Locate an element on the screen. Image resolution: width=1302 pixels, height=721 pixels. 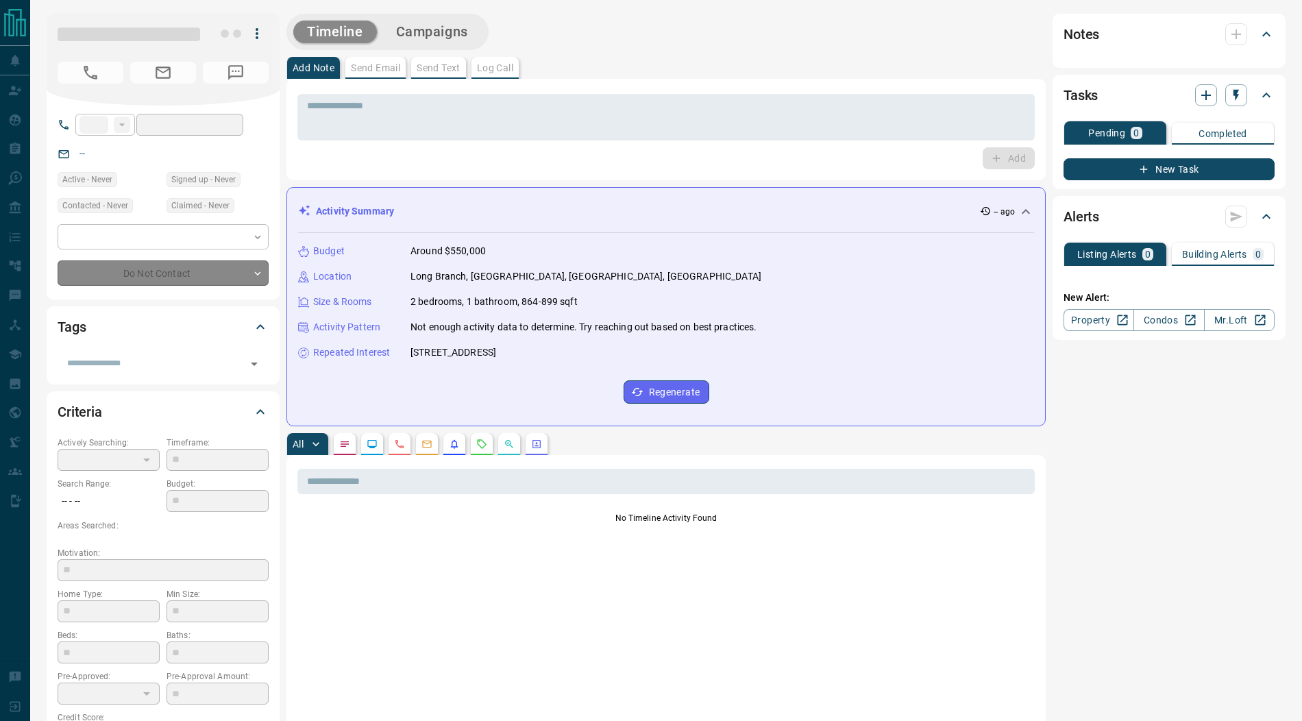
p: Budget: is located at coordinates (217, 484).